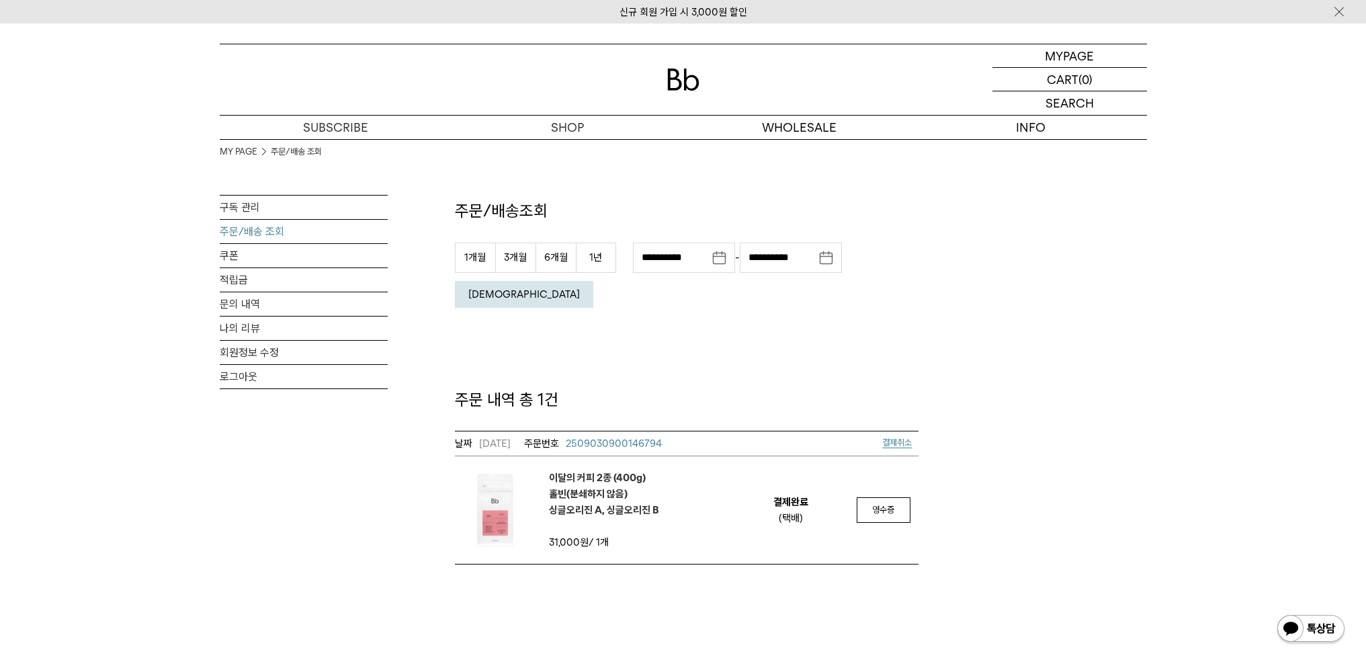 The width and height of the screenshot is (1366, 666). I want to click on span: 2509030900146794, so click(613, 443).